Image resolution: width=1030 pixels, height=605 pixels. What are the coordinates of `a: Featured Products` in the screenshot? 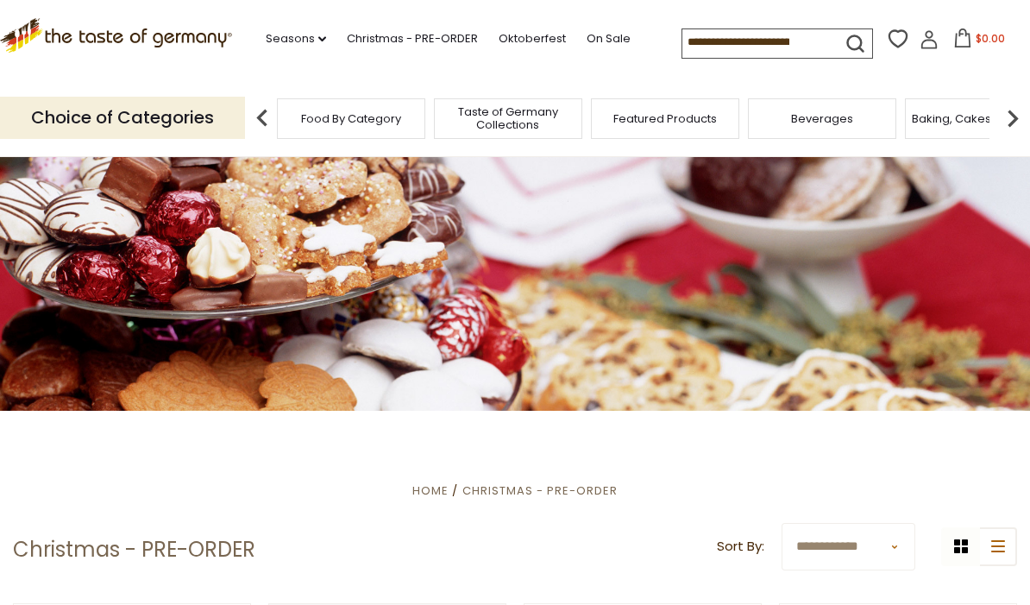 It's located at (665, 118).